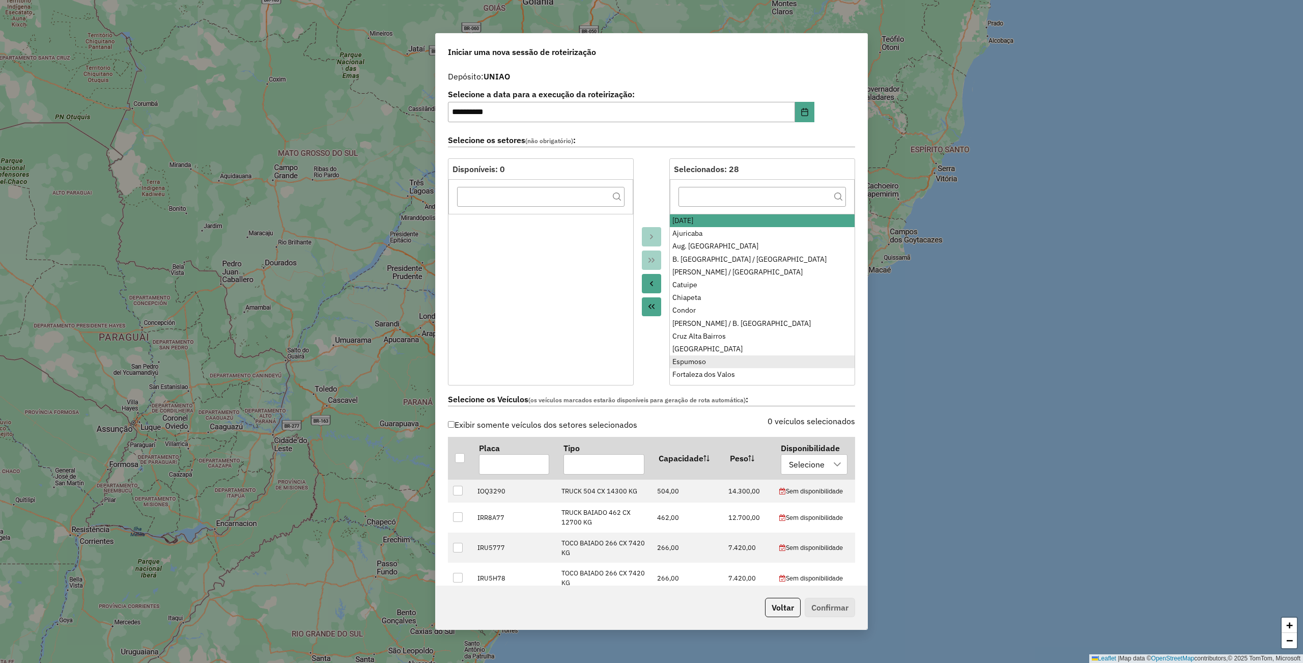 The height and width of the screenshot is (663, 1303). What do you see at coordinates (604, 491) in the screenshot?
I see `td: TRUCK 504 CX 14300 KG` at bounding box center [604, 491].